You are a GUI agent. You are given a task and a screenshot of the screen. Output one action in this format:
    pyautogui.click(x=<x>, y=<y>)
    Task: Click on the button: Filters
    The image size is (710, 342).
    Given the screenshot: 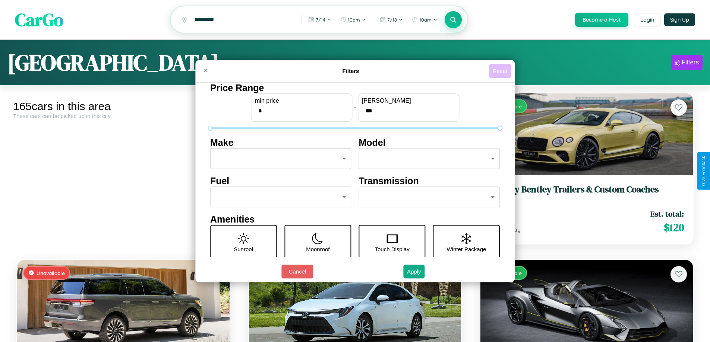 What is the action you would take?
    pyautogui.click(x=686, y=63)
    